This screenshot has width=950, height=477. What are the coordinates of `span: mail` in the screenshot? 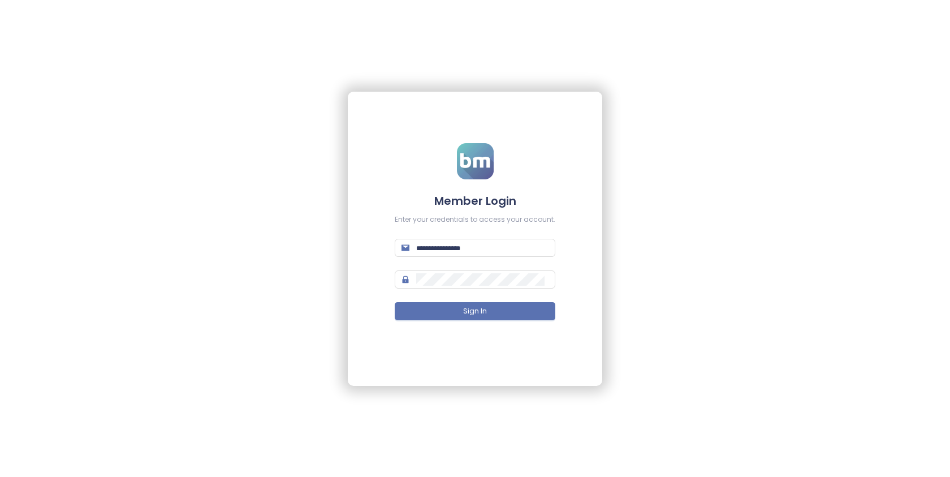 It's located at (405, 248).